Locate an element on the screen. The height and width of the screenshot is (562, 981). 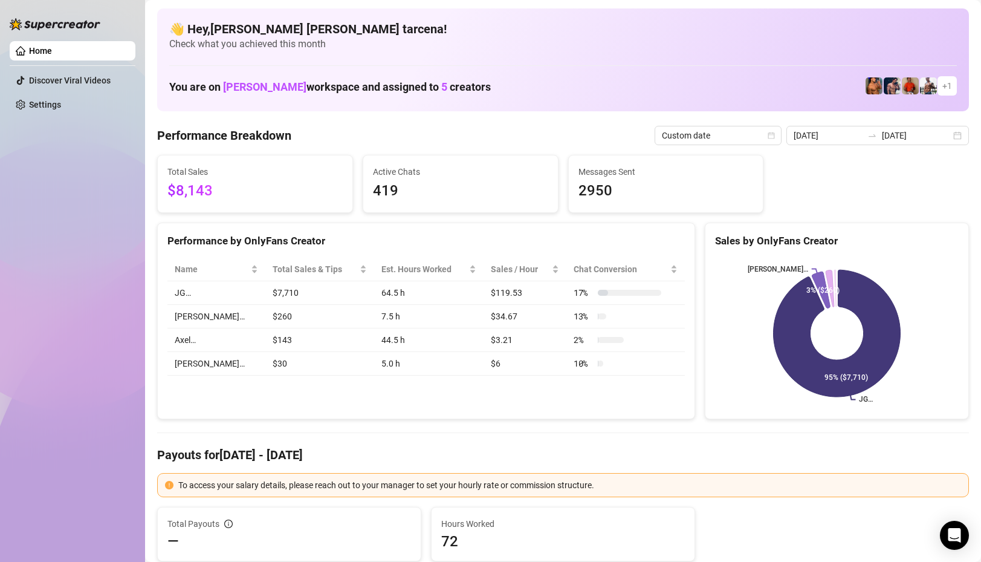
div: Est. Hours Worked is located at coordinates (424, 269).